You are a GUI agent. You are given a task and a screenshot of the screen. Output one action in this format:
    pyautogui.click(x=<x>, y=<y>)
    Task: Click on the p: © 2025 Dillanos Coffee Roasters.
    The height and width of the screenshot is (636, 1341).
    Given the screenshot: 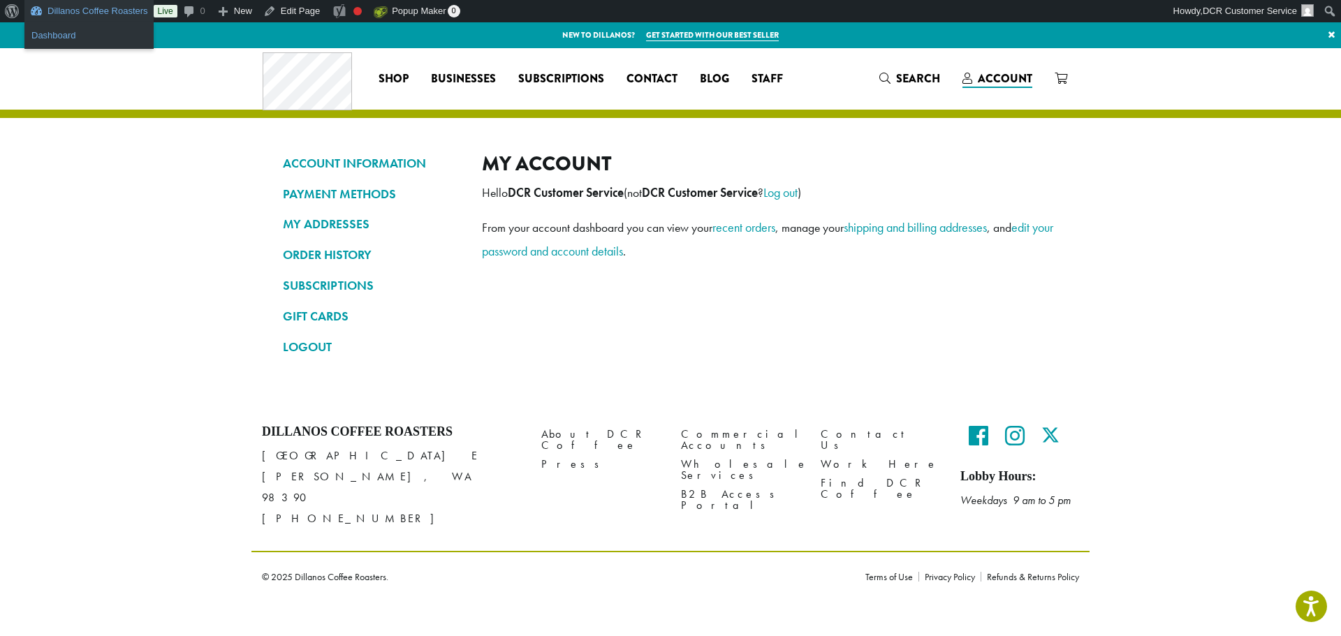 What is the action you would take?
    pyautogui.click(x=553, y=577)
    